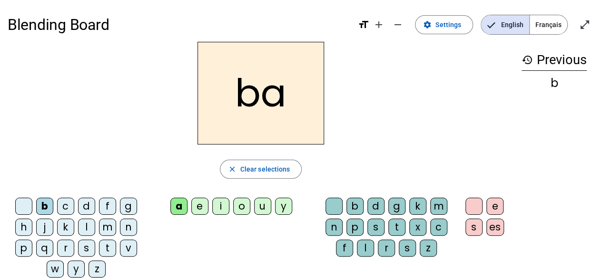 This screenshot has height=278, width=602. I want to click on span: Clear selections, so click(265, 169).